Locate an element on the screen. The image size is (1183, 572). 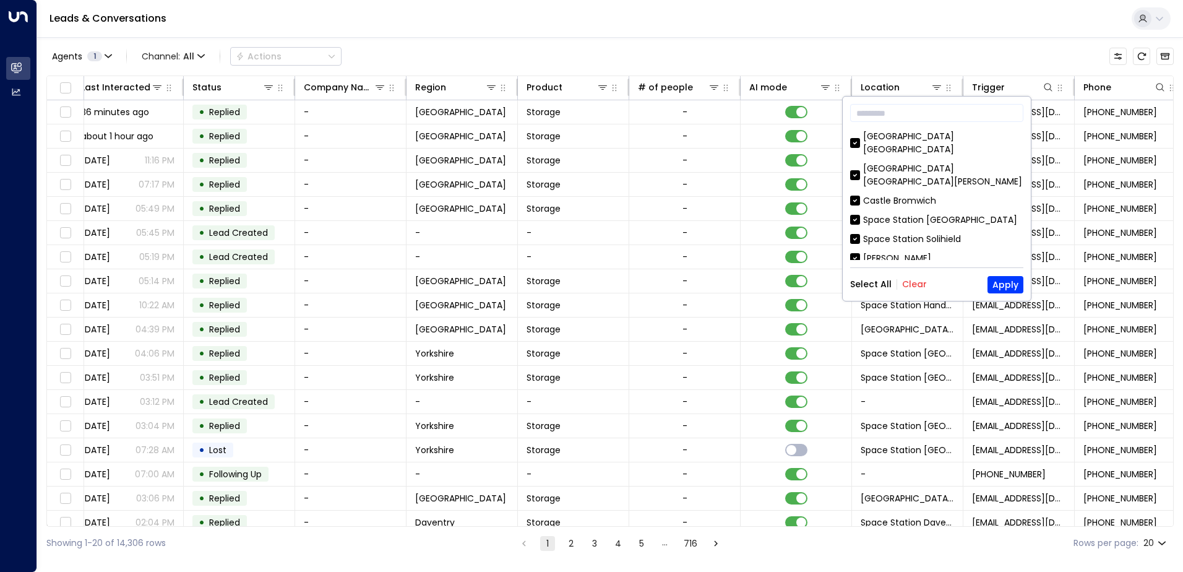
span: +447771030193 is located at coordinates (1120, 329).